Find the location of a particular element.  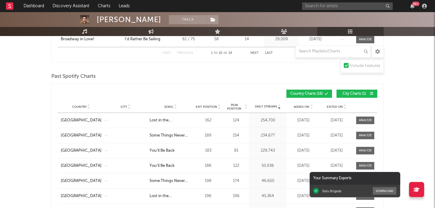

button: 99+ is located at coordinates (412, 6).